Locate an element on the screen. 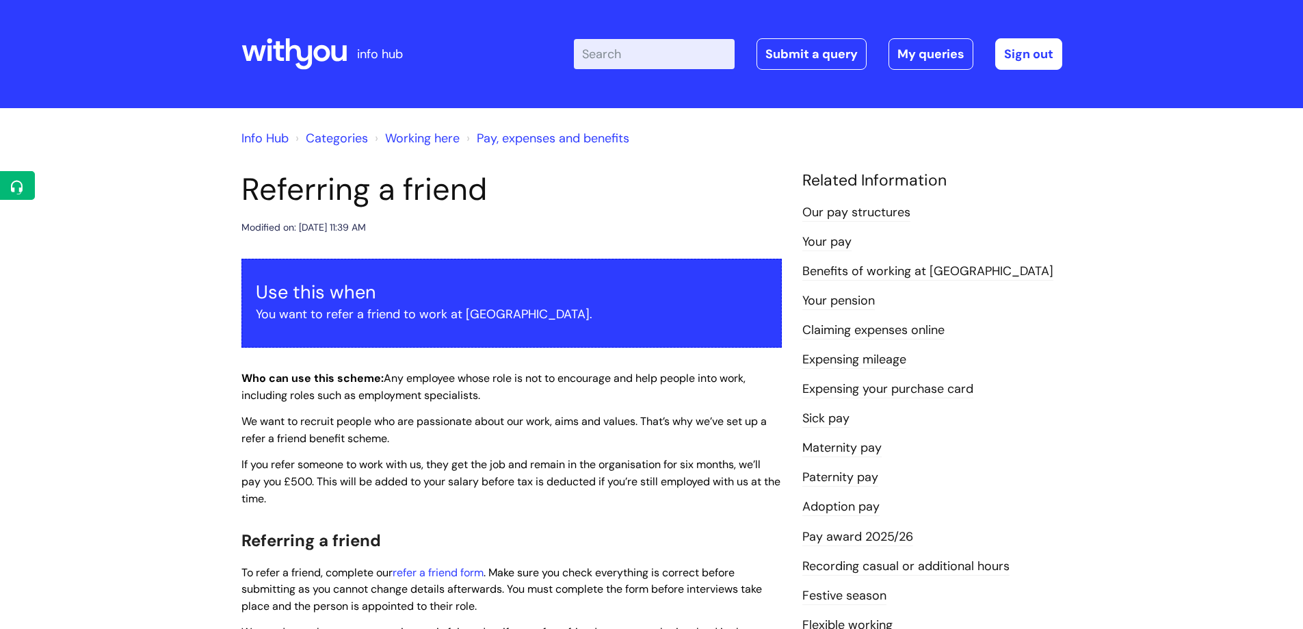 This screenshot has width=1303, height=629. a: Categories is located at coordinates (337, 138).